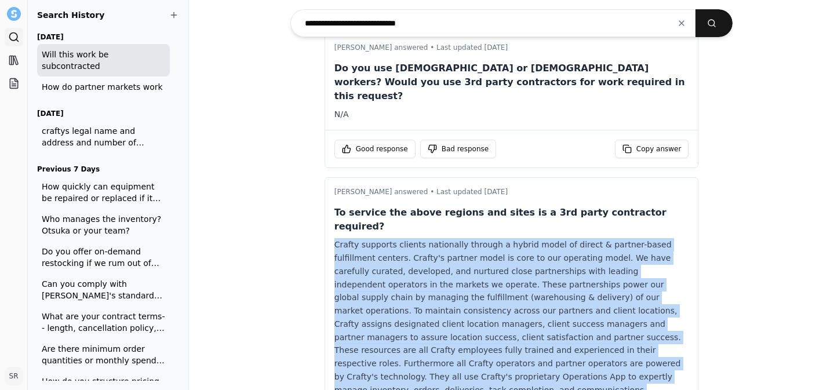  What do you see at coordinates (382, 149) in the screenshot?
I see `span: Good response` at bounding box center [382, 149].